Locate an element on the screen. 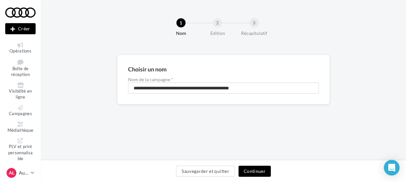 This screenshot has height=182, width=406. div: Nouvelle campagne is located at coordinates (20, 29).